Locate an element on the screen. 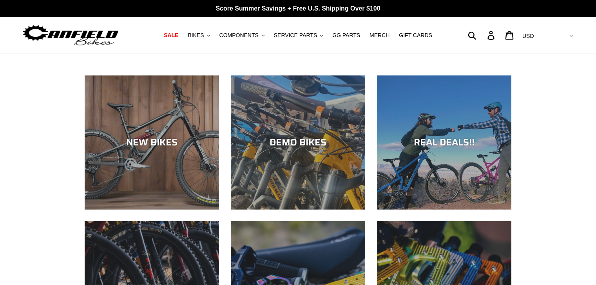 The image size is (596, 285). span: BIKES is located at coordinates (195, 35).